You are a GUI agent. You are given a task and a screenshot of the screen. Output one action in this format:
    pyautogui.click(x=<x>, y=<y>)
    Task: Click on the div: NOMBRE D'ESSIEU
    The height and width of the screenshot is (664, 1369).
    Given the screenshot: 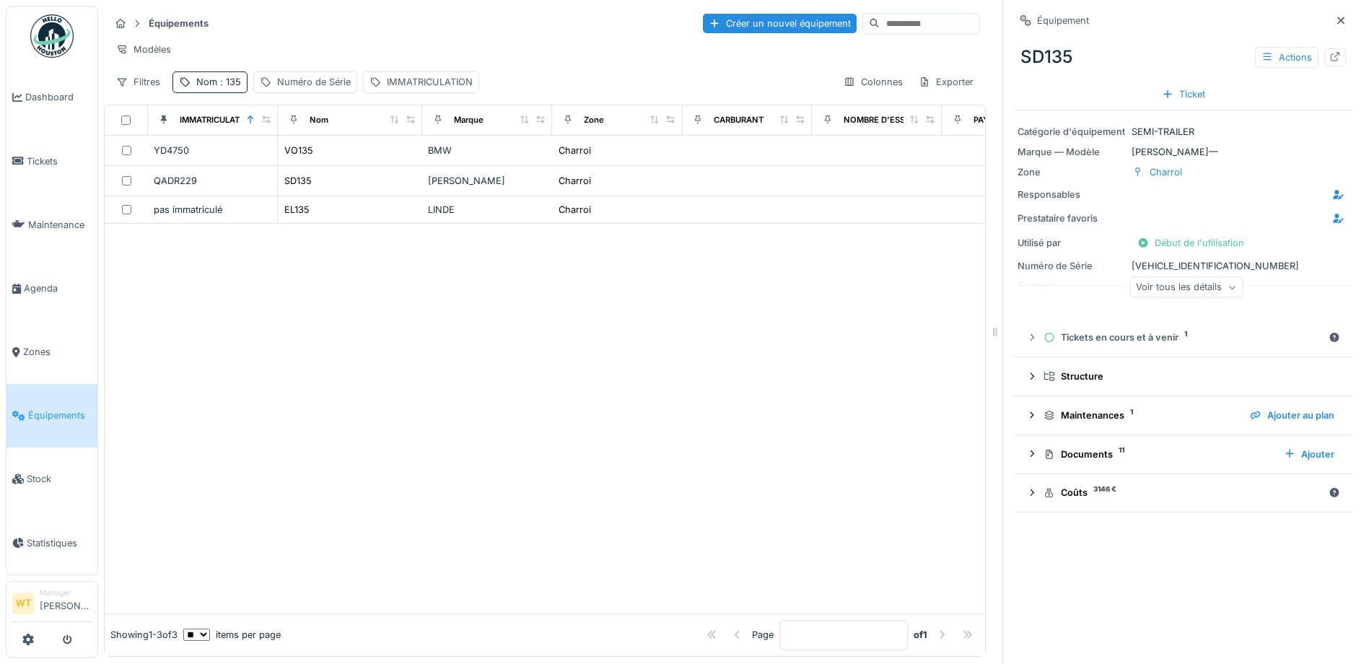 What is the action you would take?
    pyautogui.click(x=880, y=120)
    